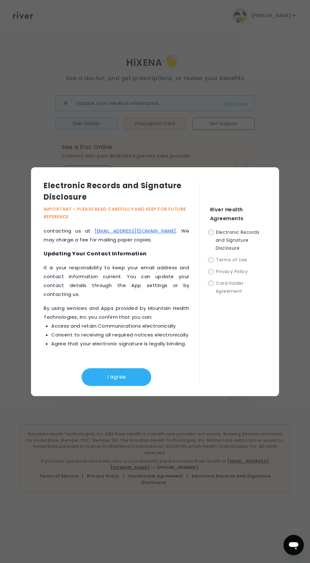  I want to click on span: Privacy Policy, so click(232, 271).